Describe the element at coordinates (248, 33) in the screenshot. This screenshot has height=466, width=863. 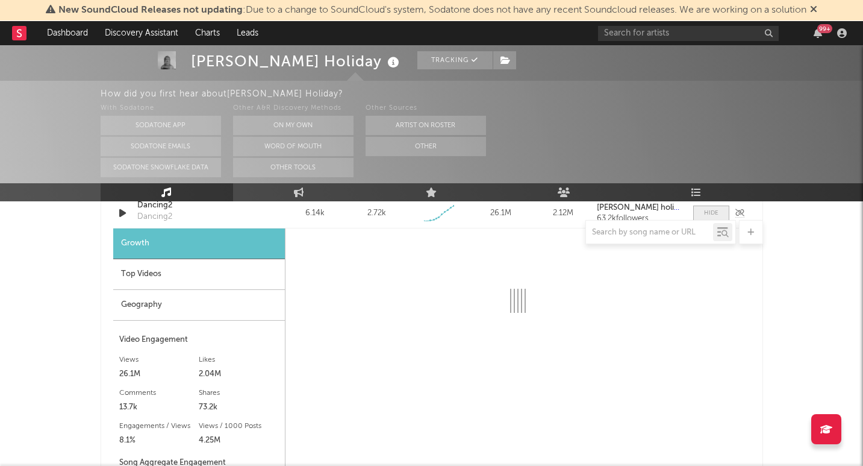
I see `a: Leads` at that location.